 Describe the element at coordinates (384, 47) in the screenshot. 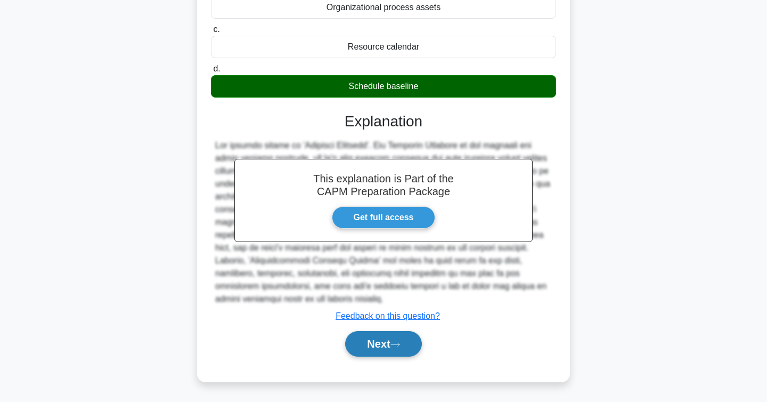

I see `div: Resource calendar` at that location.